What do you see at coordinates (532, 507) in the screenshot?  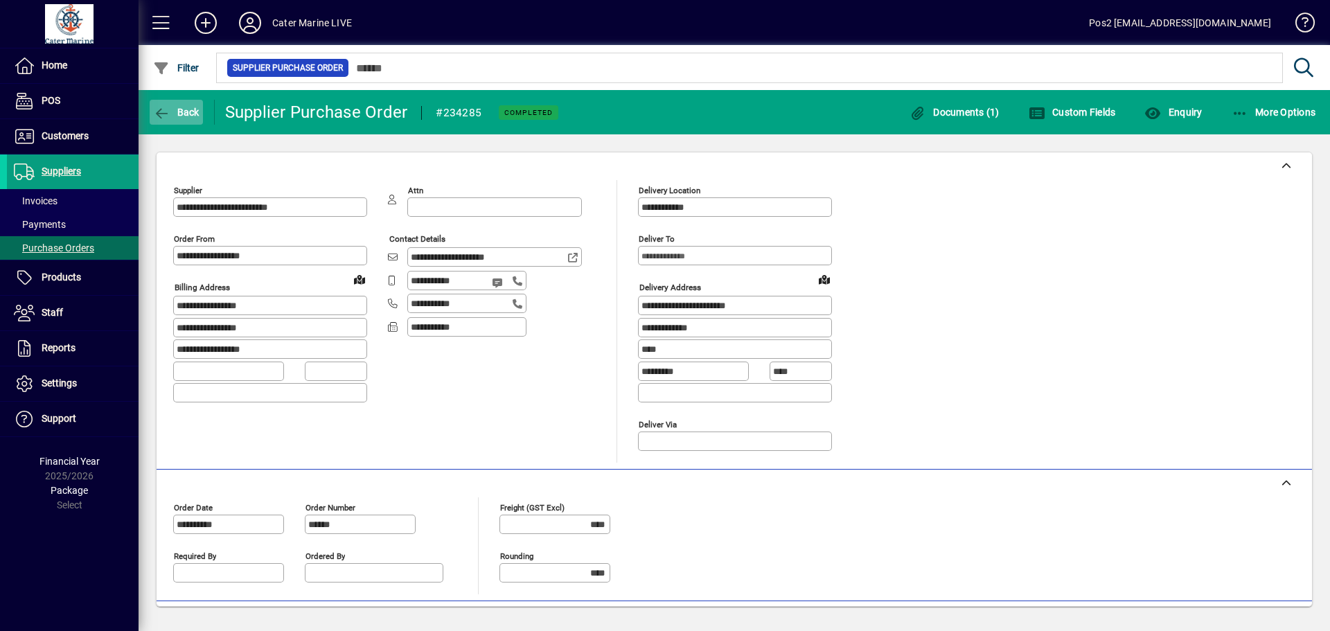 I see `mat-label: Freight (GST excl)` at bounding box center [532, 507].